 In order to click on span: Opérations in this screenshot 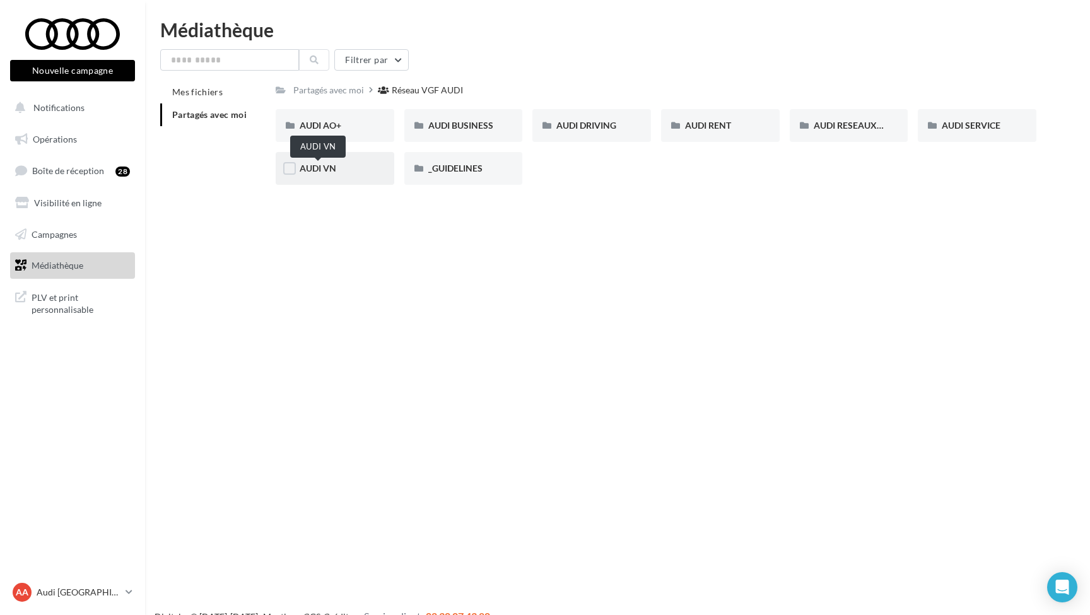, I will do `click(55, 139)`.